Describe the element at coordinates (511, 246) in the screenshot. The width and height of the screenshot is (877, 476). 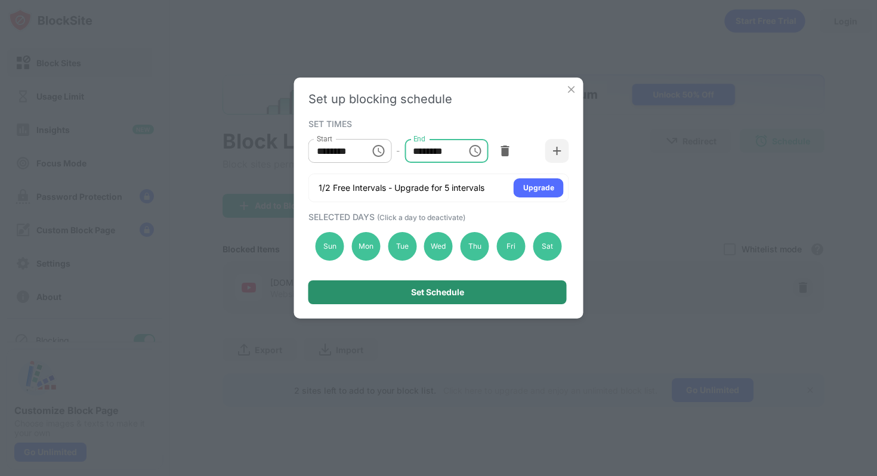
I see `div: Fri` at that location.